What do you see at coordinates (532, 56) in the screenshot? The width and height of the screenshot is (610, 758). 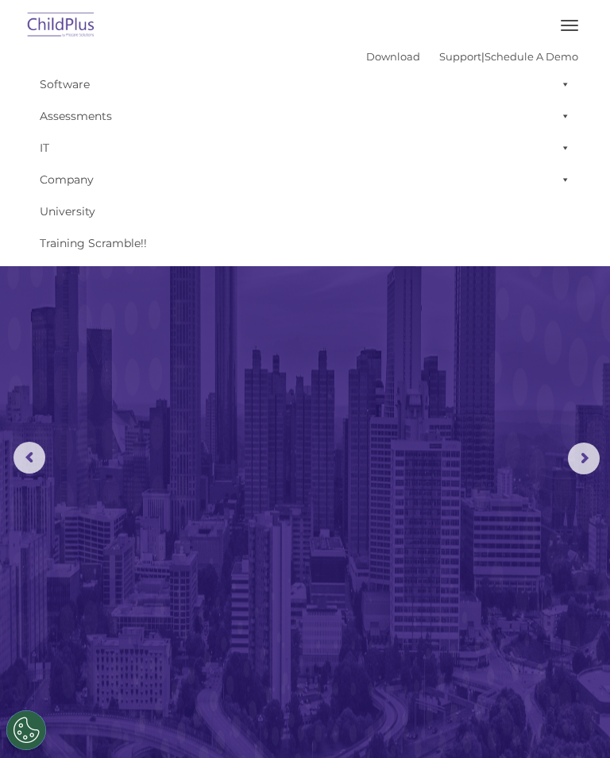 I see `a: Schedule A Demo` at bounding box center [532, 56].